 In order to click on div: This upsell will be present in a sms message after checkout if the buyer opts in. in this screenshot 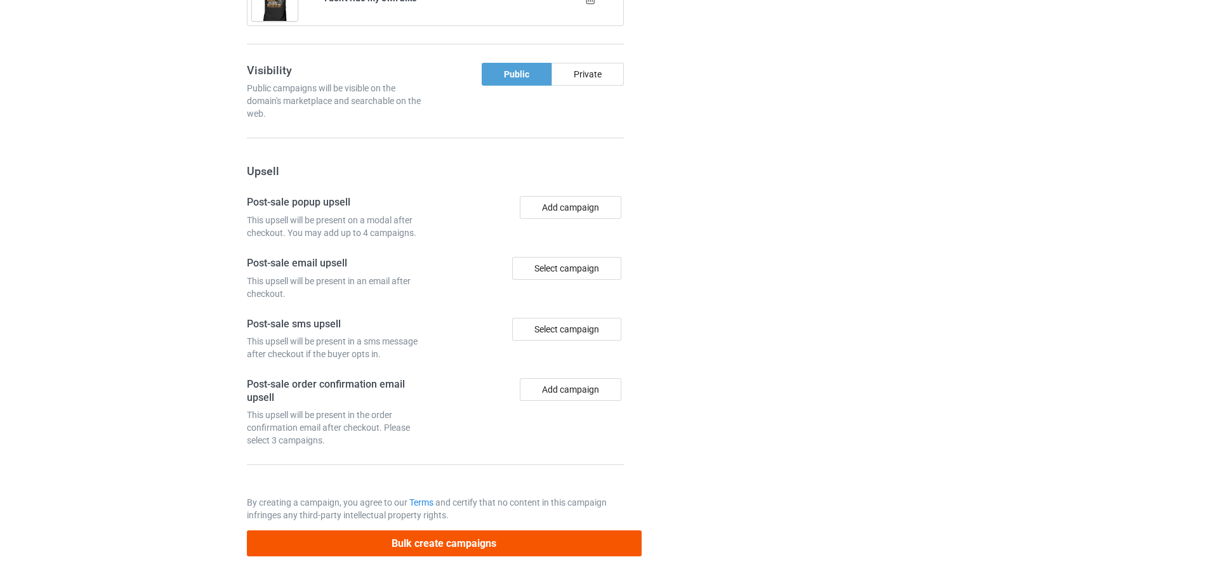, I will do `click(339, 348)`.